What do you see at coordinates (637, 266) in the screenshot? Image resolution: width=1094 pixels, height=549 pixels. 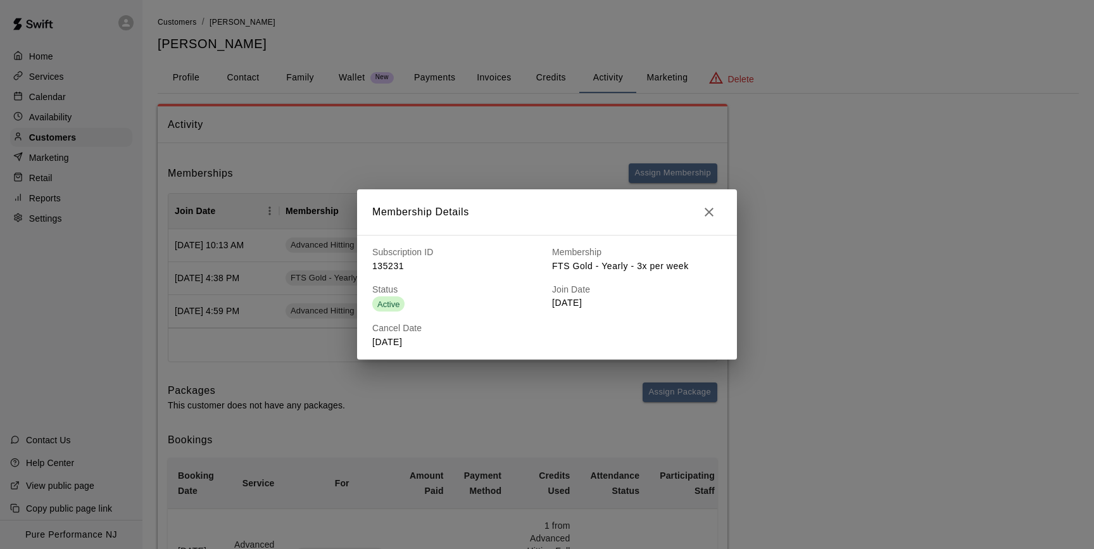 I see `p: FTS Gold - Yearly - 3x per week` at bounding box center [637, 266].